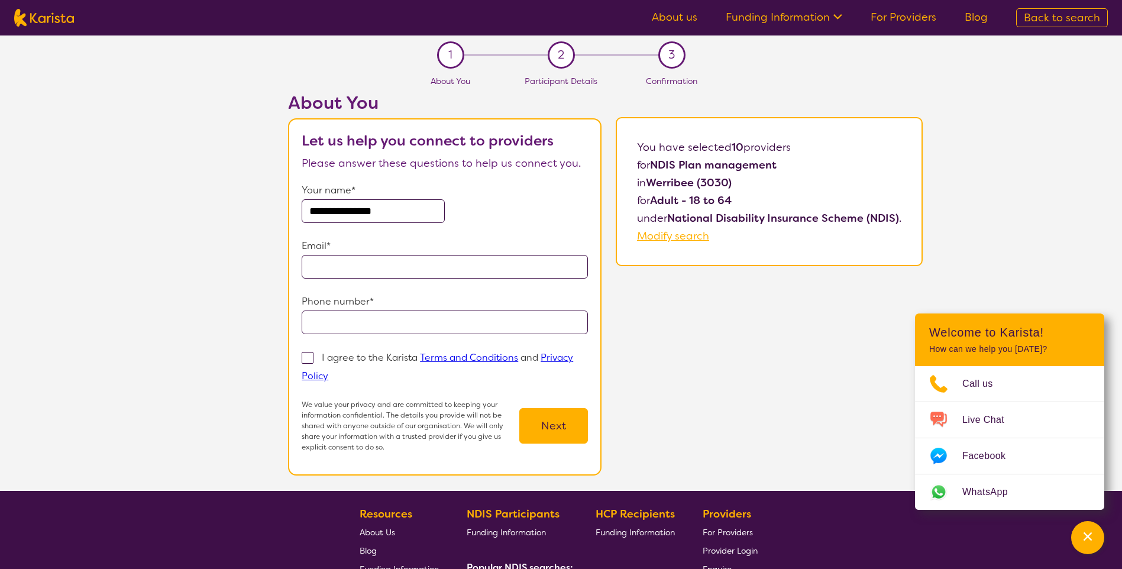 This screenshot has height=569, width=1122. I want to click on b: NDIS Plan management, so click(713, 165).